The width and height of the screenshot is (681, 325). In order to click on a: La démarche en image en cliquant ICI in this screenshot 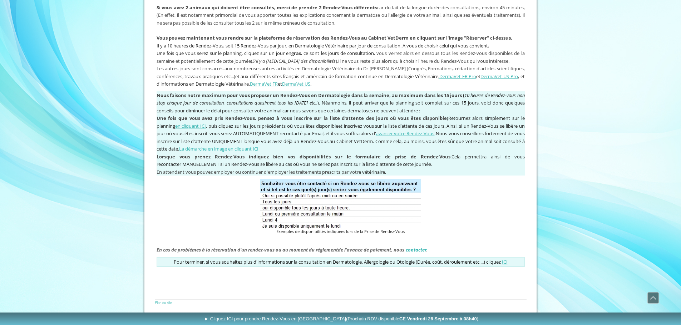, I will do `click(219, 149)`.